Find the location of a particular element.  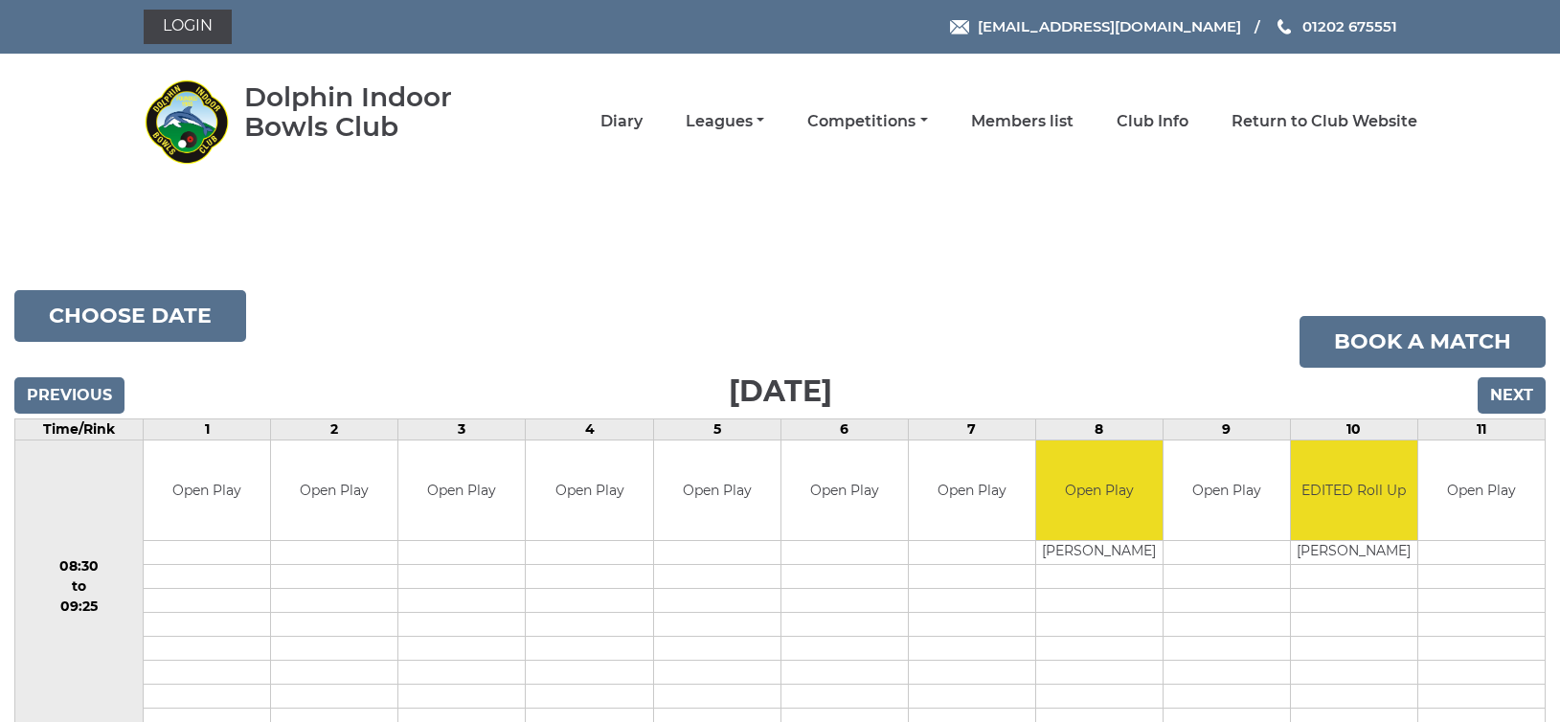

img: Email is located at coordinates (960, 27).